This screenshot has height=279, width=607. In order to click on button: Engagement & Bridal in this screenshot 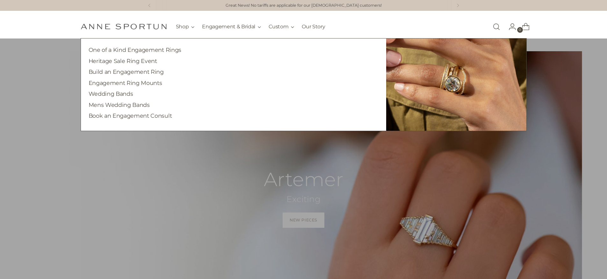, I will do `click(231, 27)`.